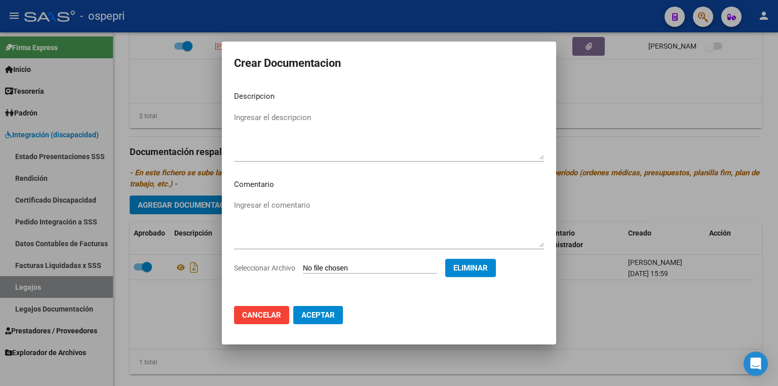 Image resolution: width=778 pixels, height=386 pixels. Describe the element at coordinates (264, 268) in the screenshot. I see `span: Seleccionar Archivo` at that location.